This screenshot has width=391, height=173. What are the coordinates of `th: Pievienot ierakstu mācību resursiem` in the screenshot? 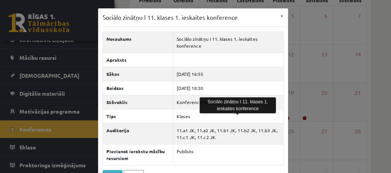 It's located at (138, 155).